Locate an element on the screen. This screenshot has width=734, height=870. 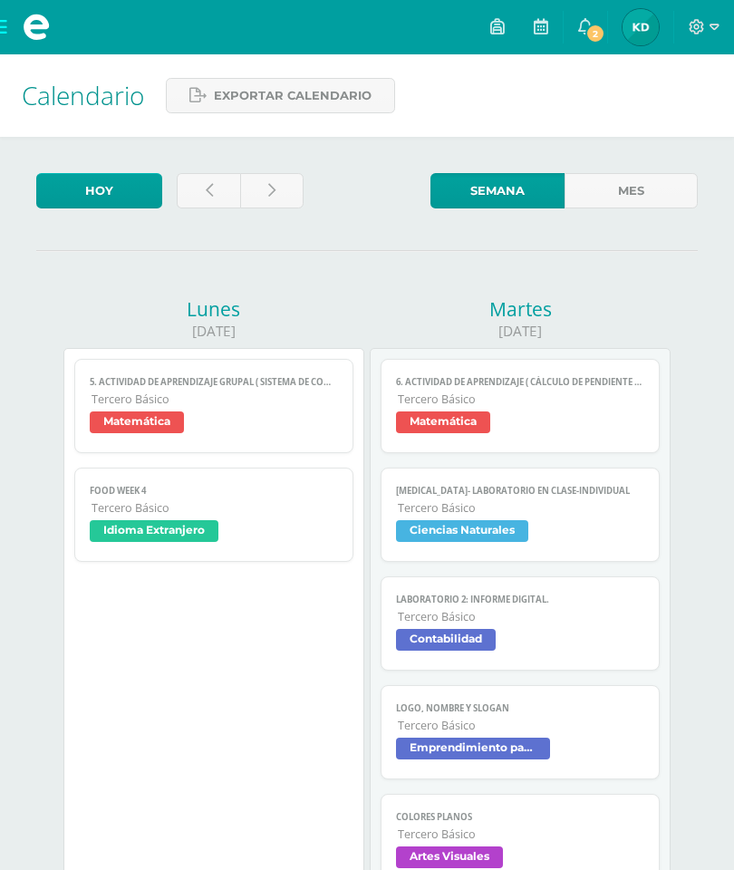
div: Martes is located at coordinates (520, 309).